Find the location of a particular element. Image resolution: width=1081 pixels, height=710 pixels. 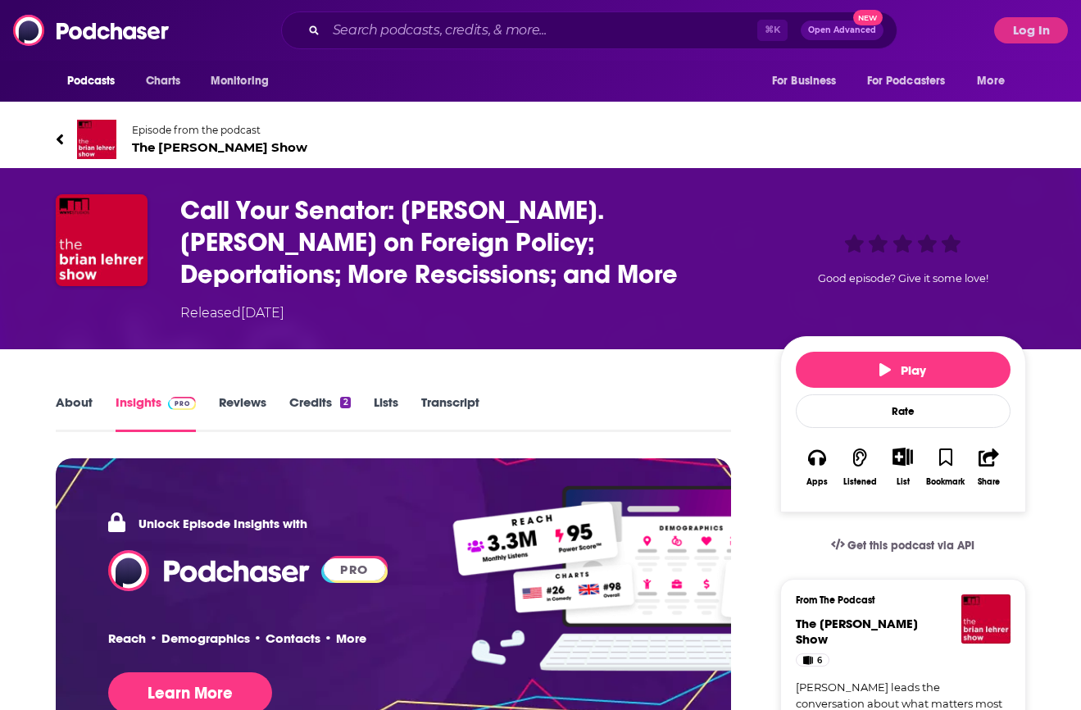

span: PRO is located at coordinates (354, 569).